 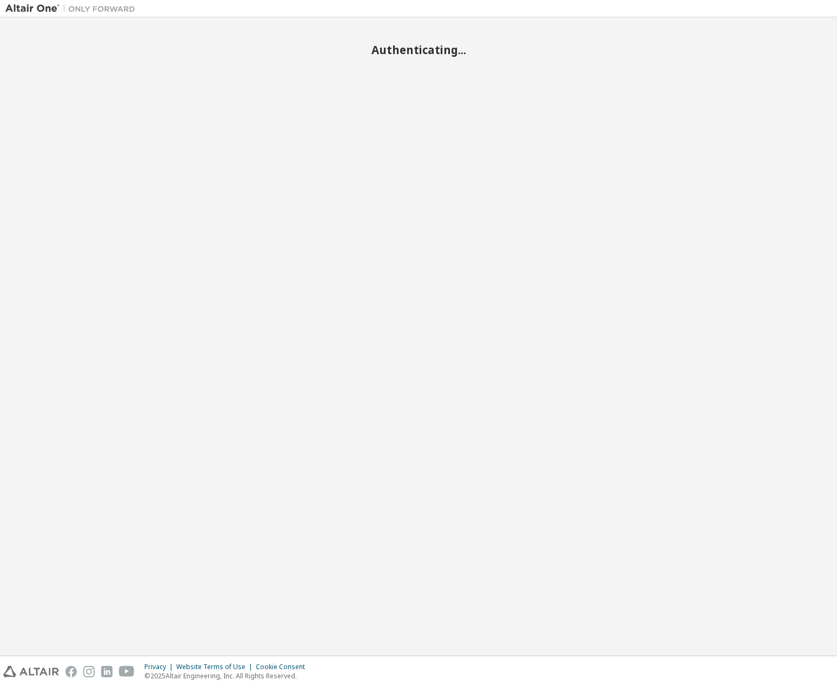 What do you see at coordinates (73, 9) in the screenshot?
I see `img: Altair One` at bounding box center [73, 9].